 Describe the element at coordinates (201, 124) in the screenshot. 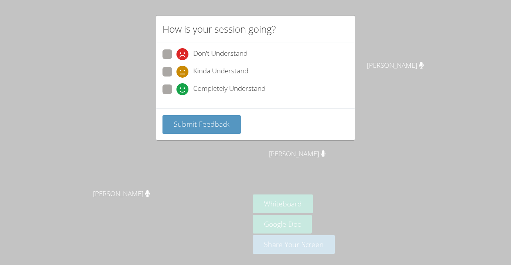

I see `button: Submit Feedback` at that location.